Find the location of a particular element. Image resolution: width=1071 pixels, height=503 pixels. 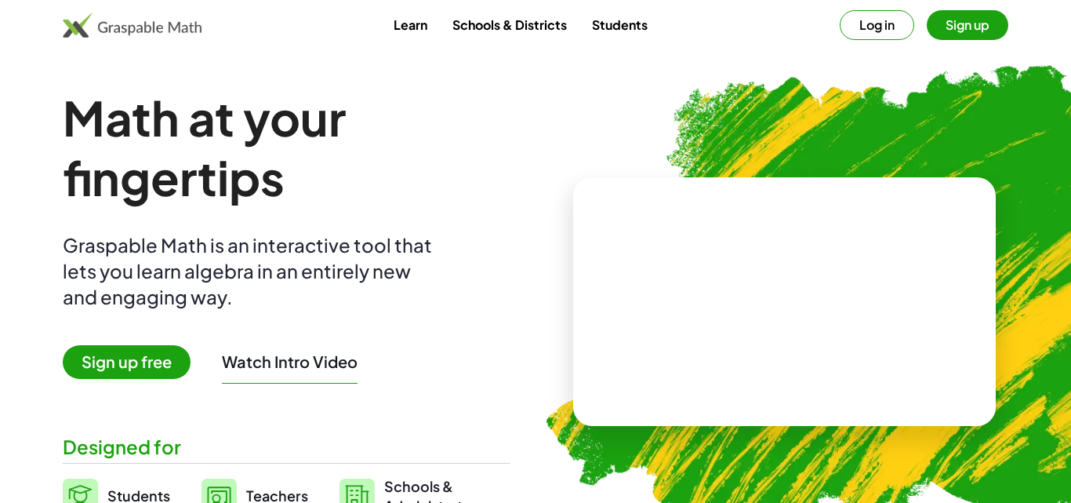

div: Graspable Math is an interactive tool that lets you learn algebra in an entirely new and engaging... is located at coordinates (251, 271).